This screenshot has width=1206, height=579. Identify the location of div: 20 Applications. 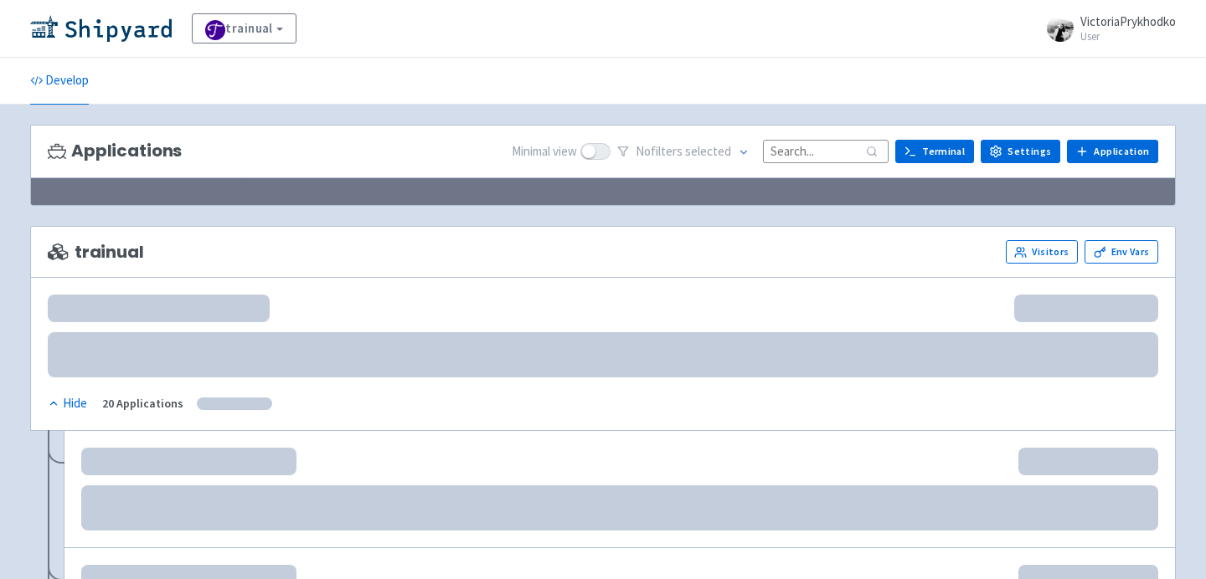
(142, 404).